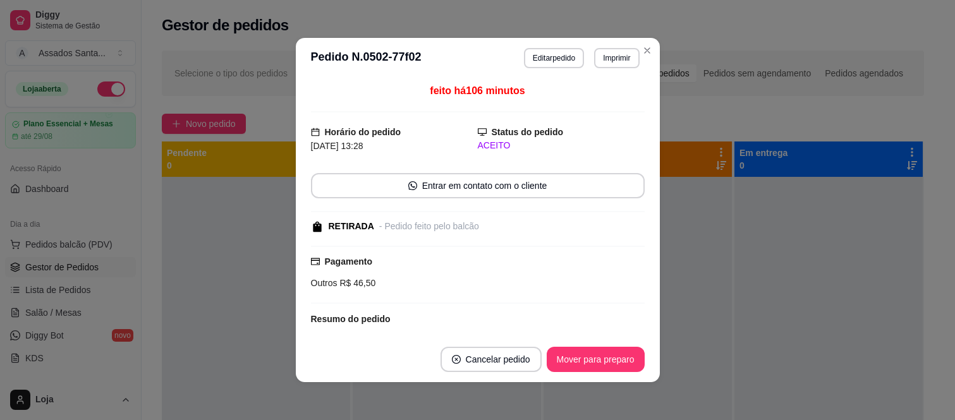 This screenshot has width=955, height=420. Describe the element at coordinates (357, 283) in the screenshot. I see `span: R$ 46,50` at that location.